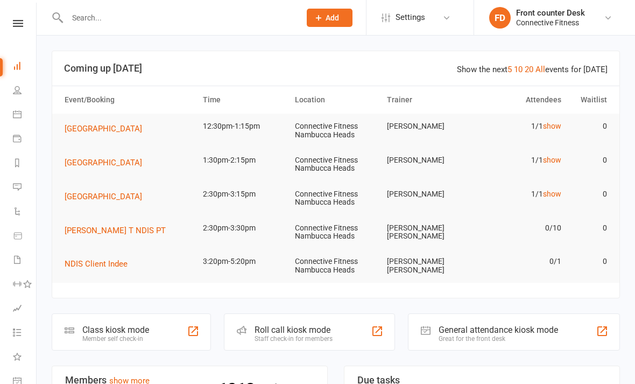 This screenshot has height=384, width=635. What do you see at coordinates (178, 18) in the screenshot?
I see `input: Search...` at bounding box center [178, 18].